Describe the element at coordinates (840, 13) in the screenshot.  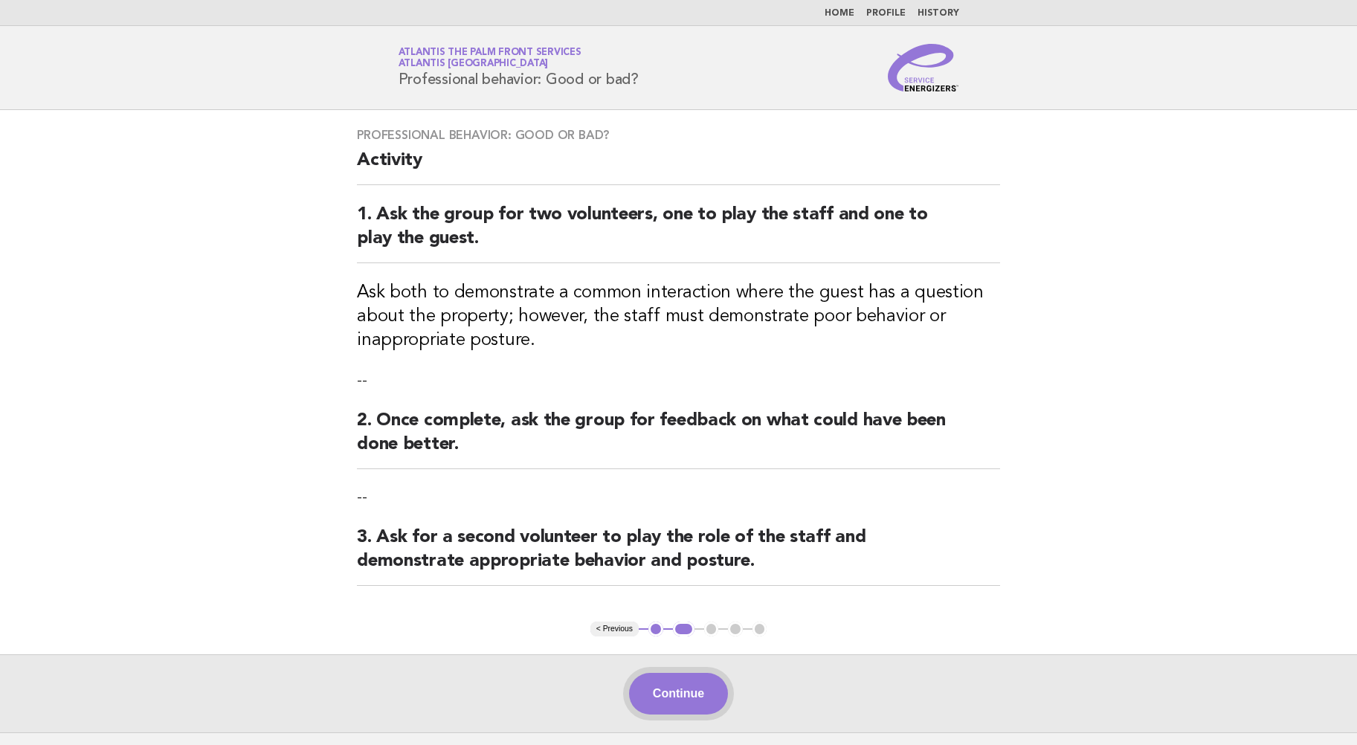
I see `a: Home` at that location.